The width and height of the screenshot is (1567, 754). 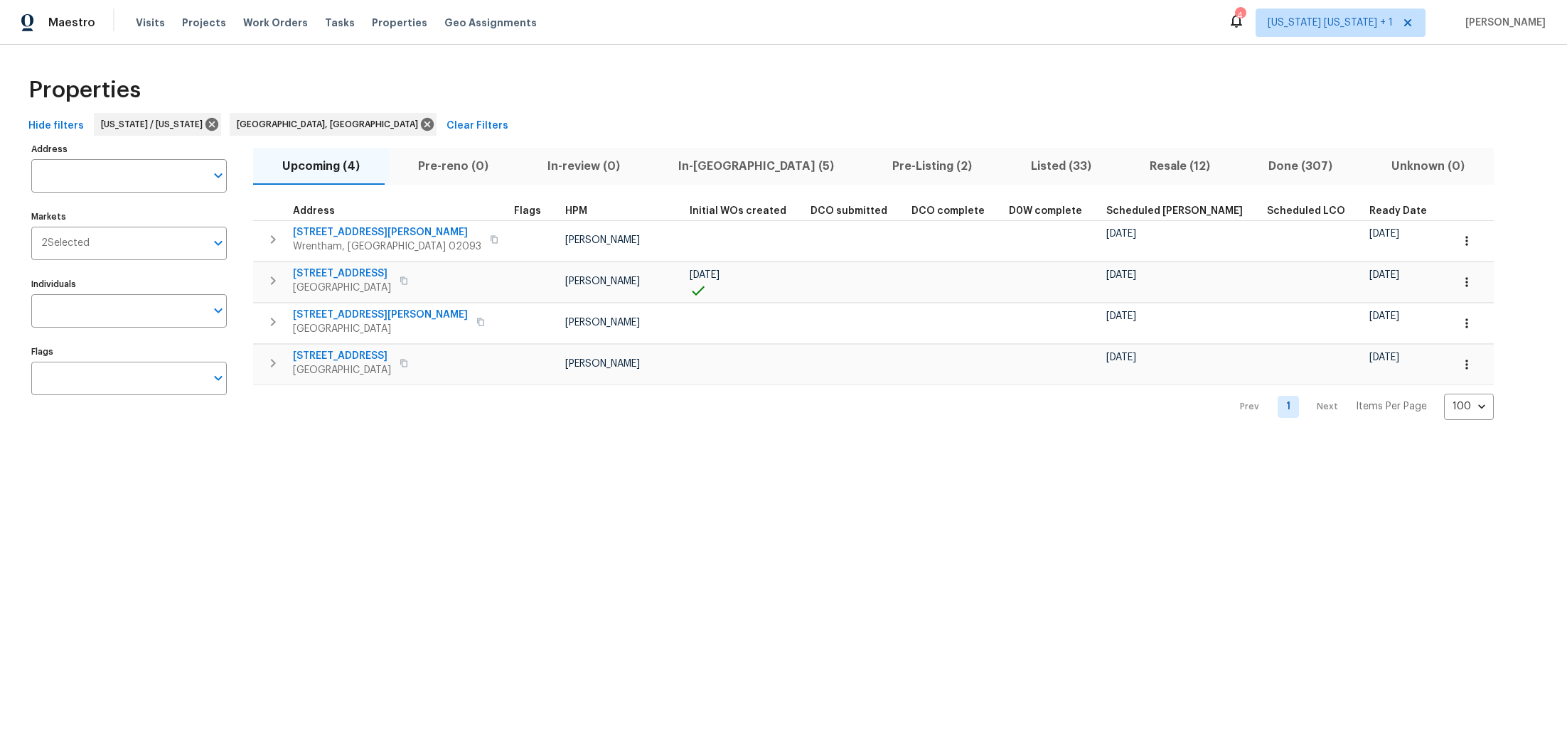 What do you see at coordinates (65, 243) in the screenshot?
I see `span: 2 Selected` at bounding box center [65, 243].